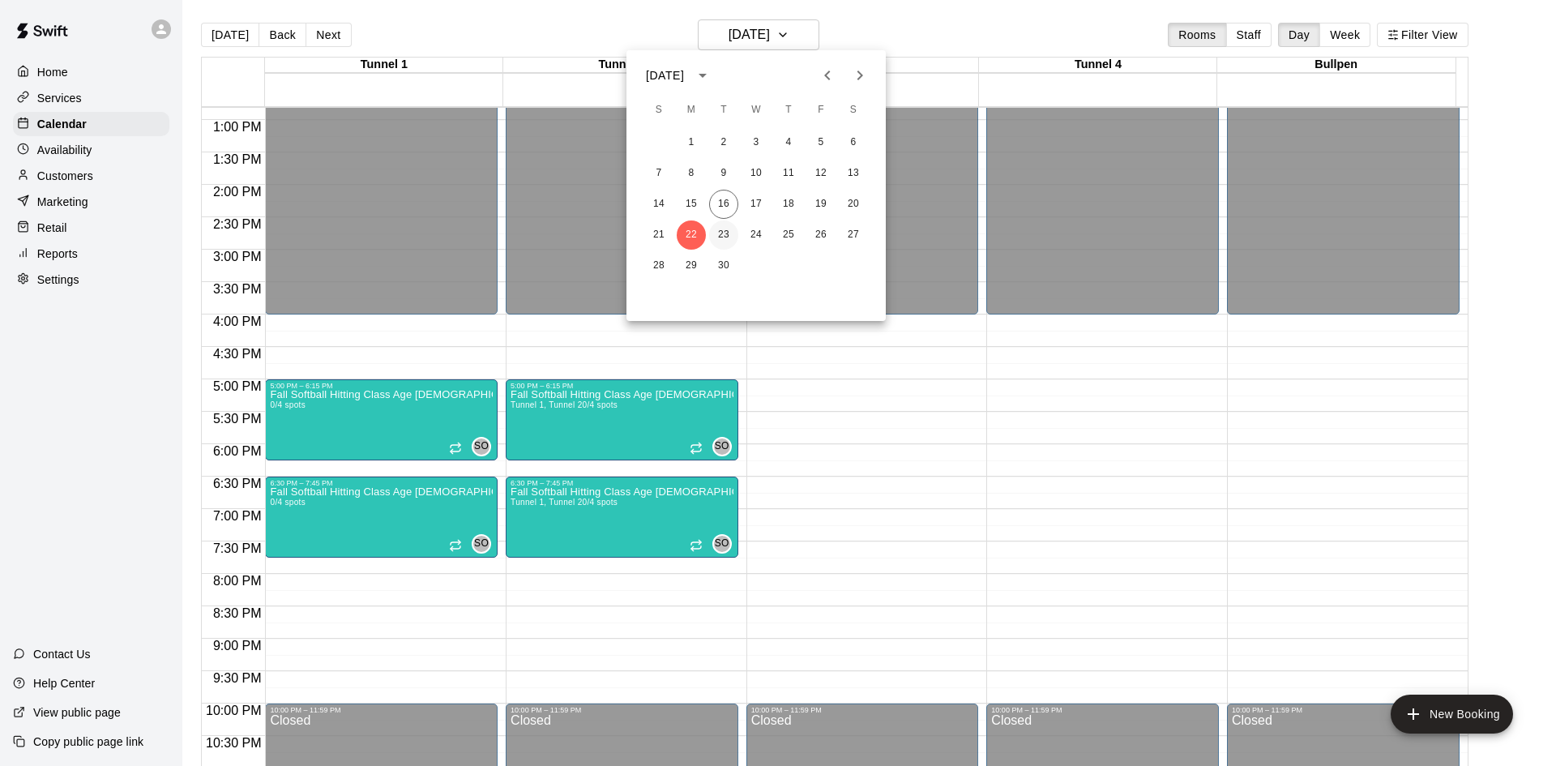 The height and width of the screenshot is (766, 1556). I want to click on button: 16, so click(723, 204).